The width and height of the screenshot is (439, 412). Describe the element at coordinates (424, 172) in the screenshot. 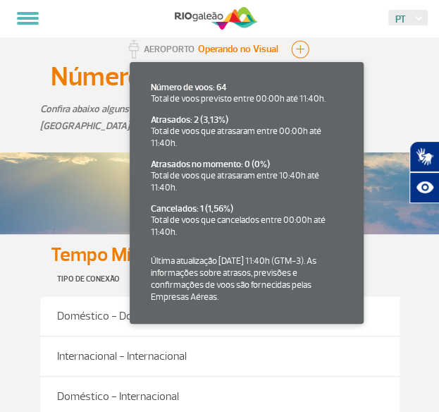

I see `div: Plugin de acessibilidade da Hand Talk.` at that location.